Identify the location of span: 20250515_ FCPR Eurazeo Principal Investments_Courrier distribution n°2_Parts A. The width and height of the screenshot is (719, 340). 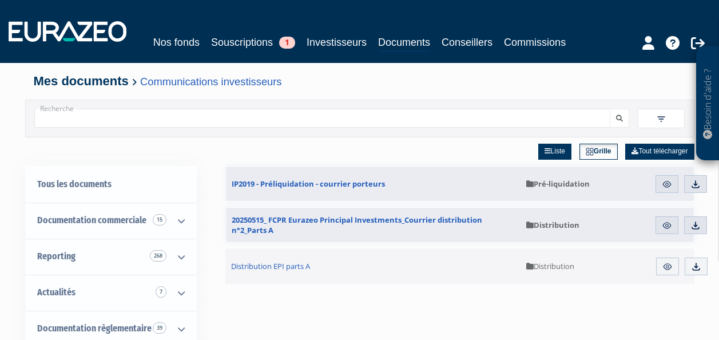
(373, 225).